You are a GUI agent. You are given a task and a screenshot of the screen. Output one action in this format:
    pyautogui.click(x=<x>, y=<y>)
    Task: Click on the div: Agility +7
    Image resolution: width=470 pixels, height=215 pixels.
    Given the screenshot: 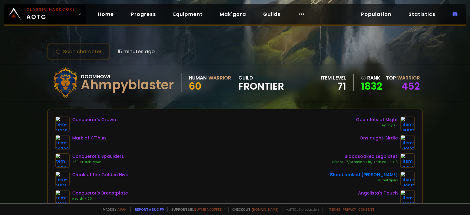 What is the action you would take?
    pyautogui.click(x=376, y=125)
    